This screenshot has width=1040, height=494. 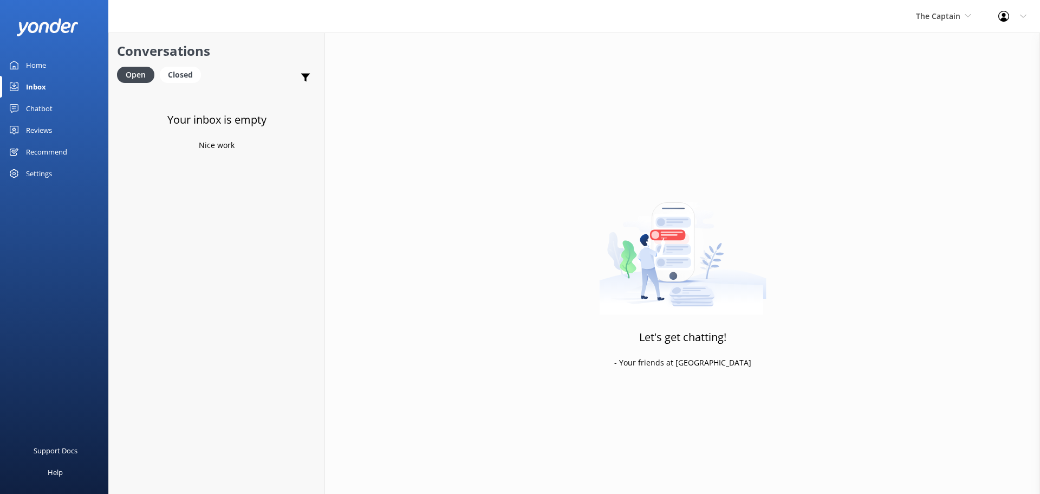 What do you see at coordinates (39, 108) in the screenshot?
I see `div: Chatbot` at bounding box center [39, 108].